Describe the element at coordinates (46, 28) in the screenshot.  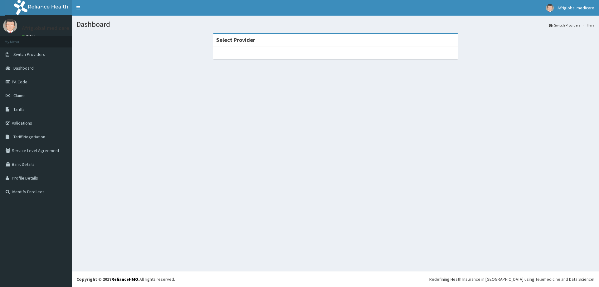
I see `p: Afriglobal medicare` at that location.